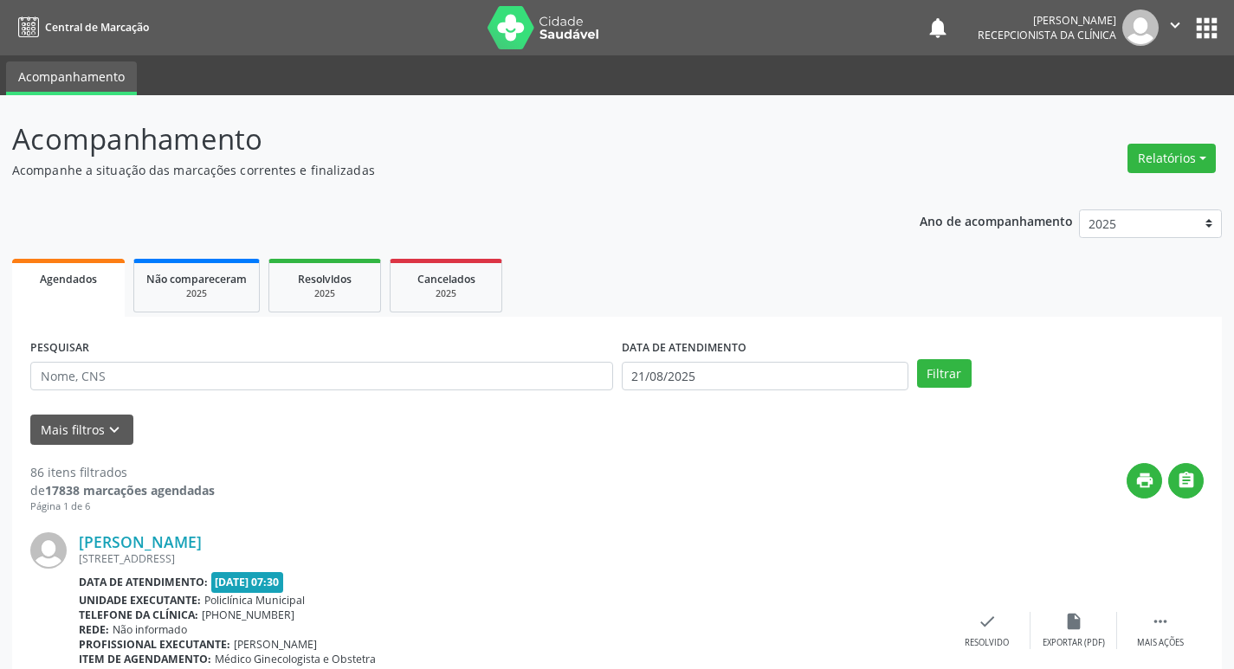 This screenshot has height=669, width=1234. Describe the element at coordinates (71, 78) in the screenshot. I see `a: Acompanhamento` at that location.